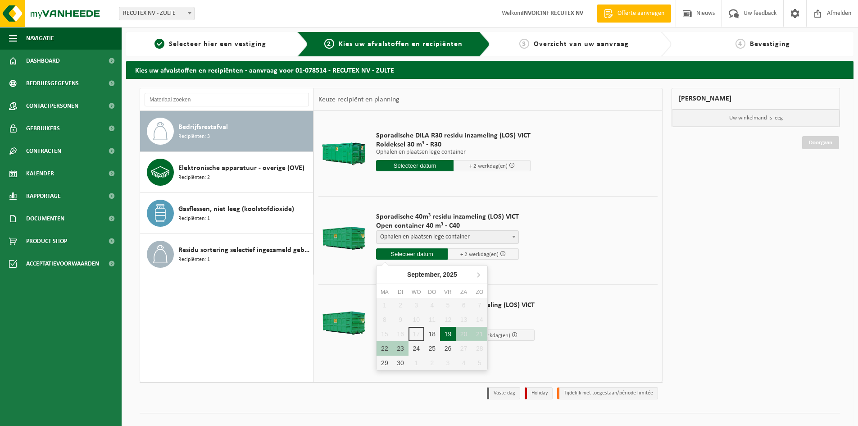 The width and height of the screenshot is (858, 426). Describe the element at coordinates (227, 254) in the screenshot. I see `button: Residu sortering selectief ingezameld gebruikt textiel (verlaagde heffing) Recipiënten: 1` at that location.